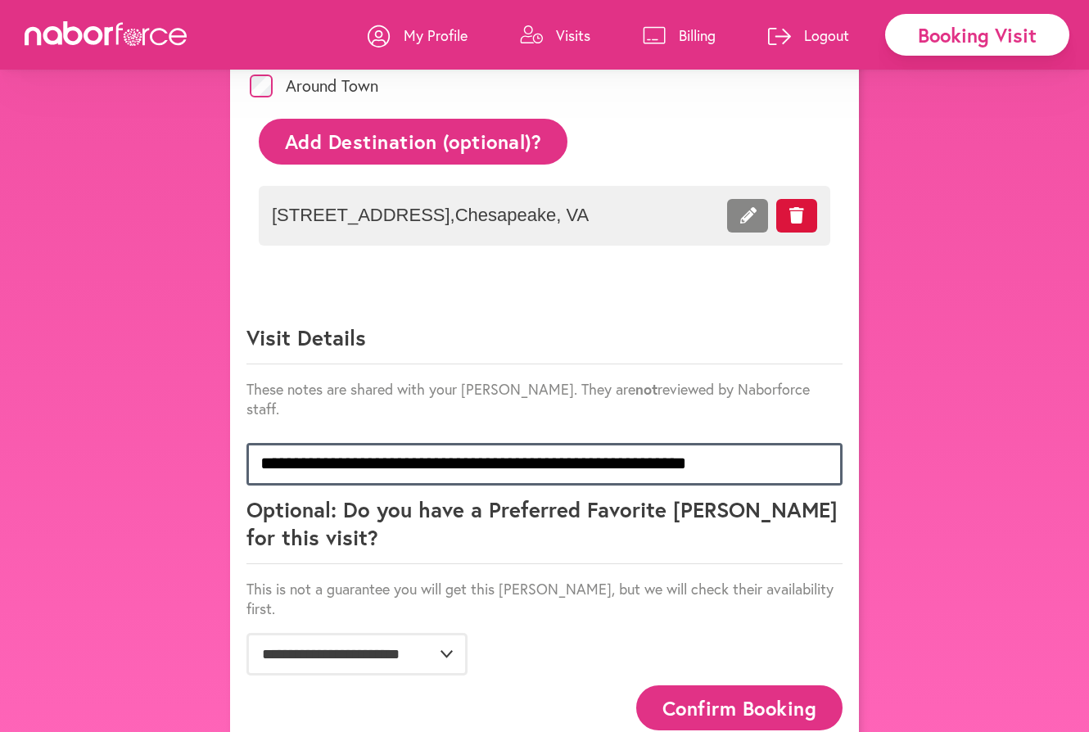 The width and height of the screenshot is (1089, 732). What do you see at coordinates (679, 35) in the screenshot?
I see `a: Billing` at bounding box center [679, 35].